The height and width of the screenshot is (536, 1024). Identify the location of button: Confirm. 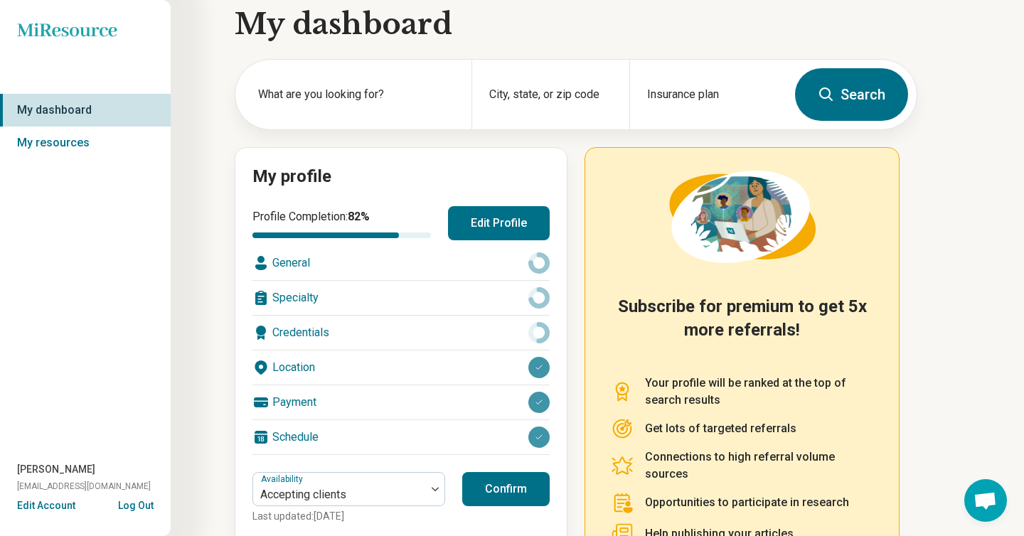
(506, 489).